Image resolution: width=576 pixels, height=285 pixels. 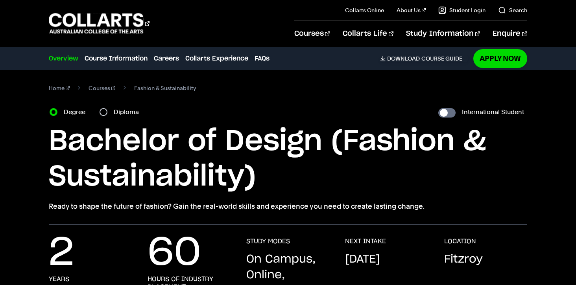 What do you see at coordinates (129, 112) in the screenshot?
I see `label: Diploma` at bounding box center [129, 112].